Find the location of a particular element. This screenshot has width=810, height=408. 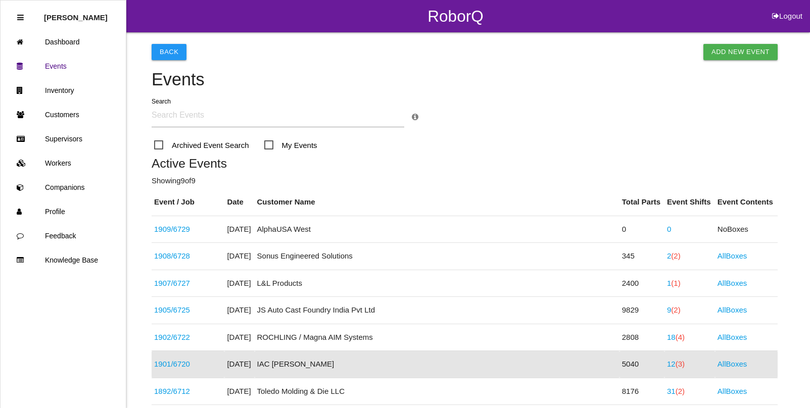

a: 18(4) is located at coordinates (676, 337).